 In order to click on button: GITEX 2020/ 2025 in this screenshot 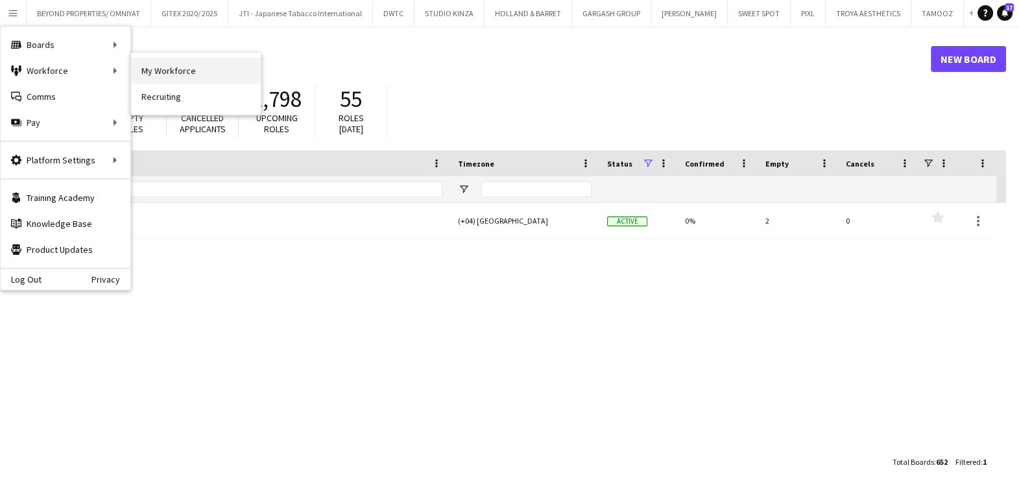, I will do `click(189, 13)`.